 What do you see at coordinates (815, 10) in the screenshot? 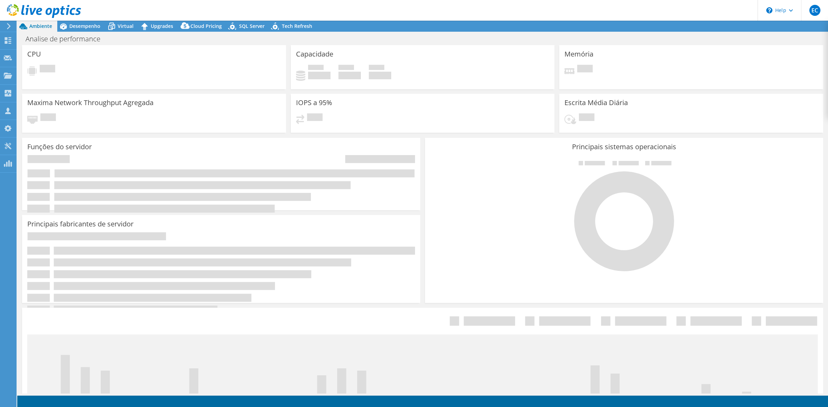
I see `span: EC` at bounding box center [815, 10].